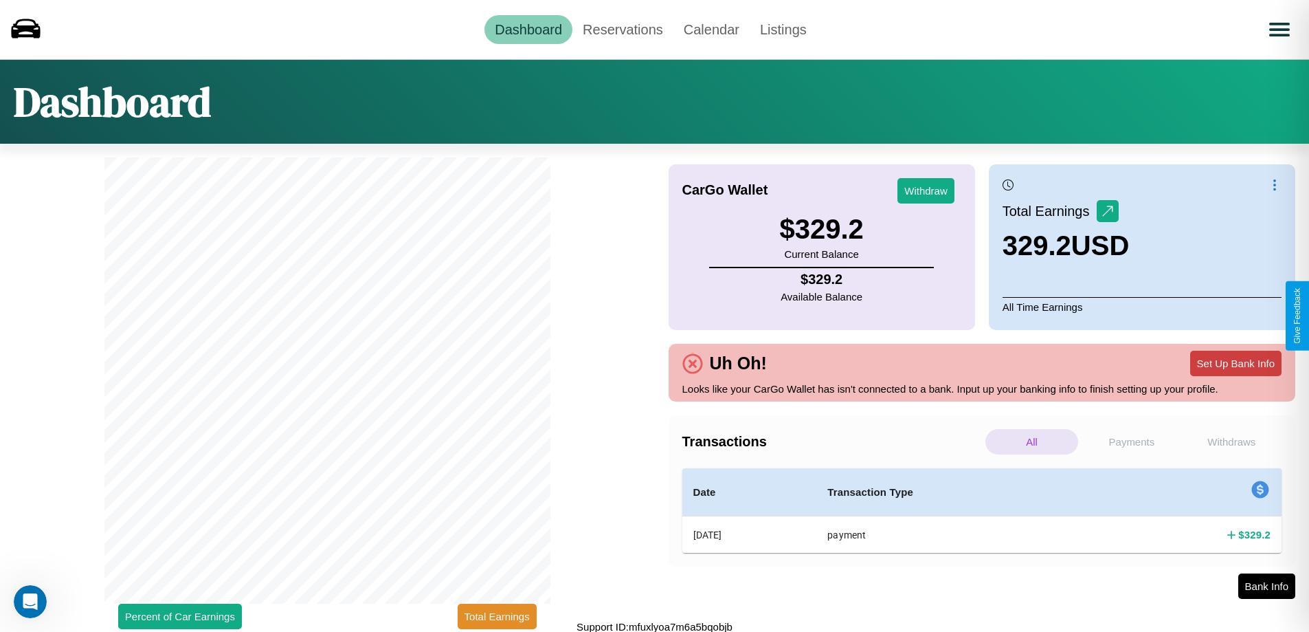  Describe the element at coordinates (982, 388) in the screenshot. I see `p: Looks like your CarGo Wallet has isn't connected to a bank. Input up your banking info to finish ...` at that location.